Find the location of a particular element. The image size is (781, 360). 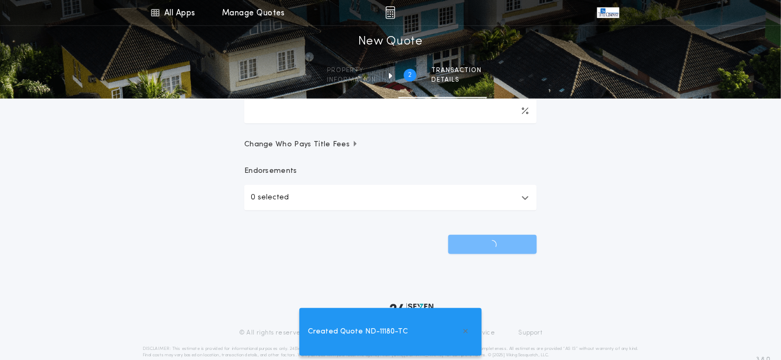

span: Change Who Pays Title Fees is located at coordinates (301, 145).